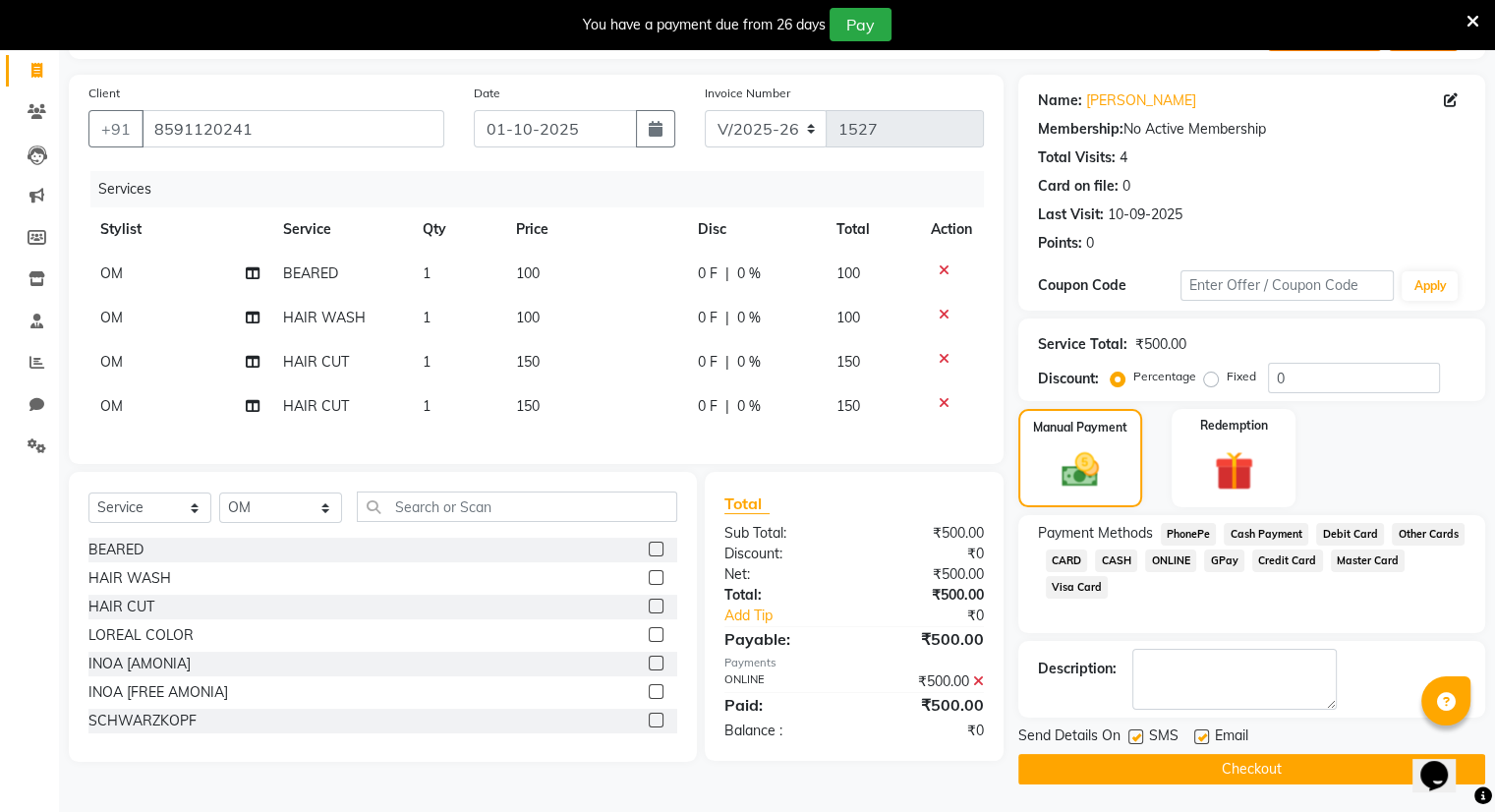 The image size is (1495, 812). Describe the element at coordinates (860, 25) in the screenshot. I see `button: Pay` at that location.